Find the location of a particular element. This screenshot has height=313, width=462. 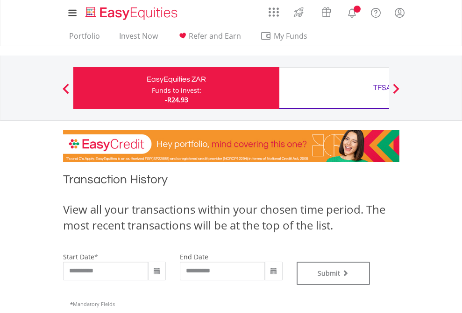

span: -R24.93 is located at coordinates (176, 99).